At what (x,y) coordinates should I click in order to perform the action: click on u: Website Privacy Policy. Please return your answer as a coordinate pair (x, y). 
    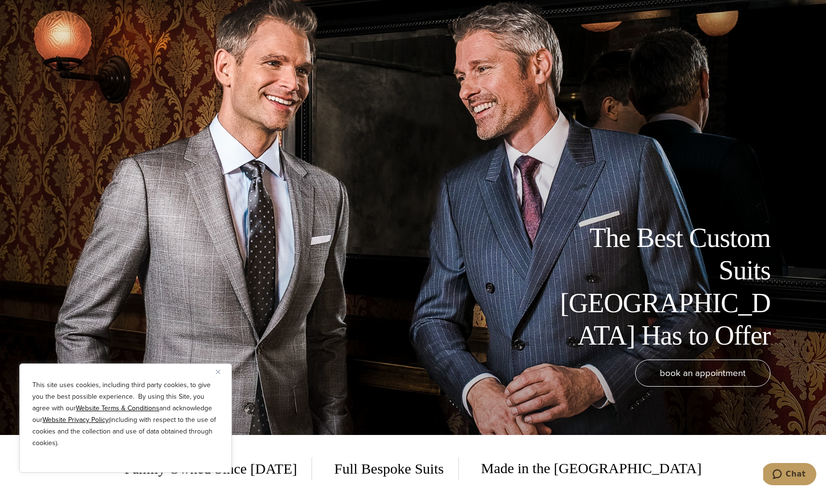
    Looking at the image, I should click on (75, 419).